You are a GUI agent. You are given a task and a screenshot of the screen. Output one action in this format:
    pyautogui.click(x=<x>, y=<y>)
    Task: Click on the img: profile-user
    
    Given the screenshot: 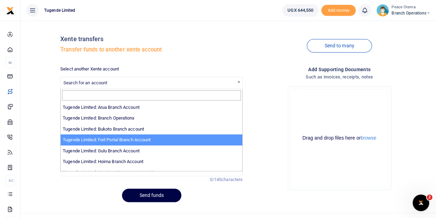 What is the action you would take?
    pyautogui.click(x=383, y=10)
    